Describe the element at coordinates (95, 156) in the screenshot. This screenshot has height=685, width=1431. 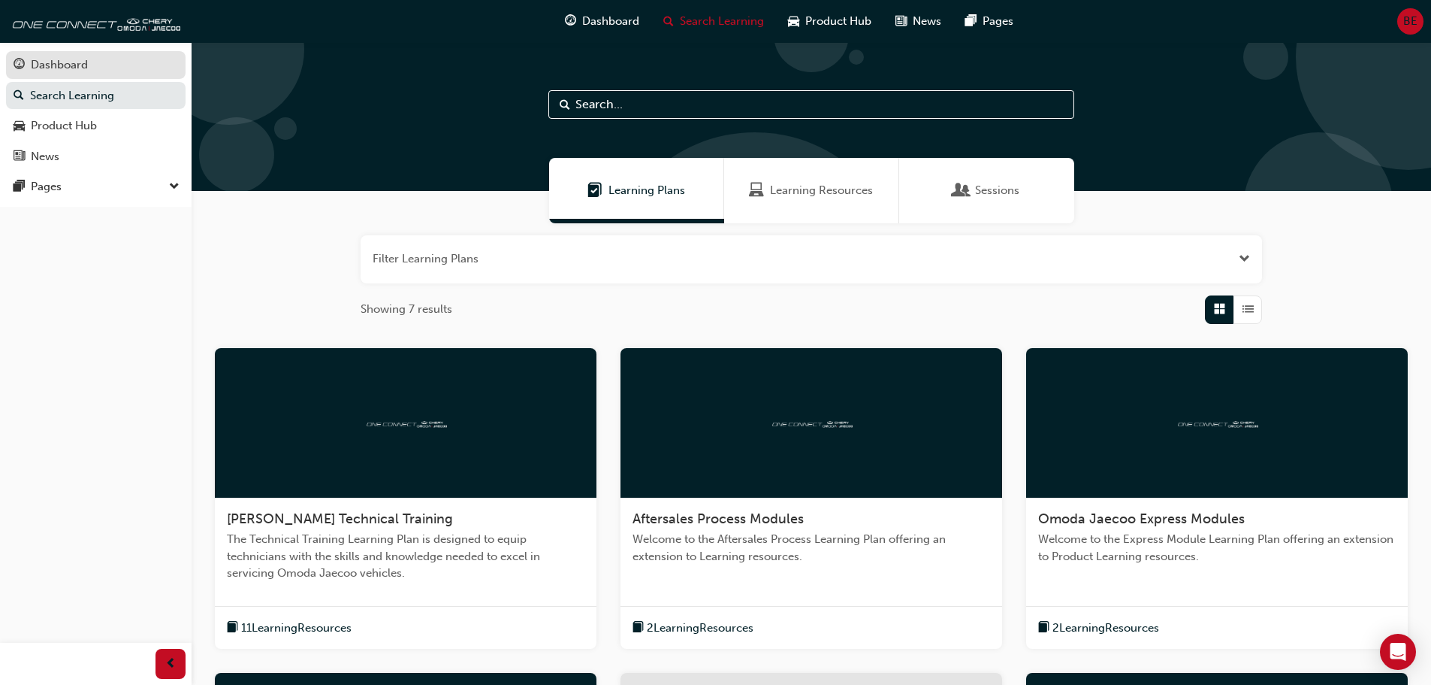
I see `a: News` at that location.